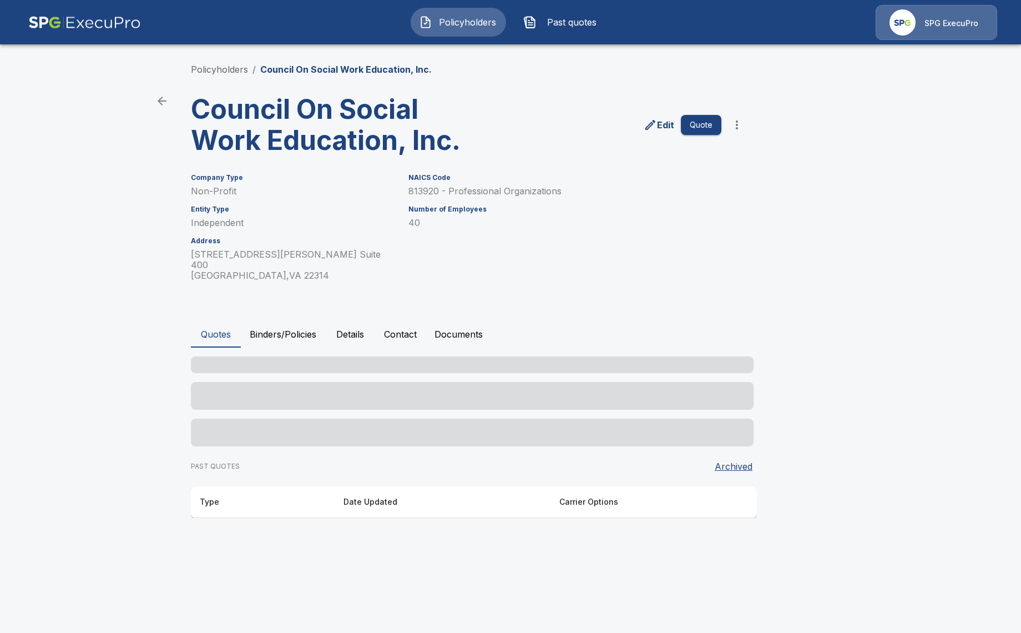 The width and height of the screenshot is (1021, 633). I want to click on button: more, so click(737, 125).